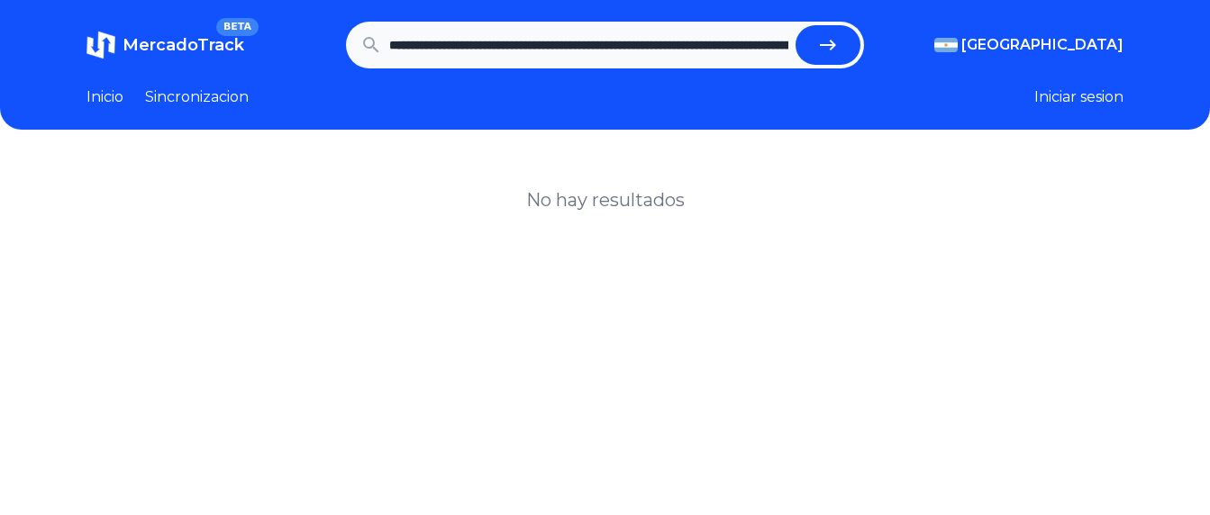 Image resolution: width=1210 pixels, height=515 pixels. What do you see at coordinates (606, 200) in the screenshot?
I see `h1: No hay resultados` at bounding box center [606, 200].